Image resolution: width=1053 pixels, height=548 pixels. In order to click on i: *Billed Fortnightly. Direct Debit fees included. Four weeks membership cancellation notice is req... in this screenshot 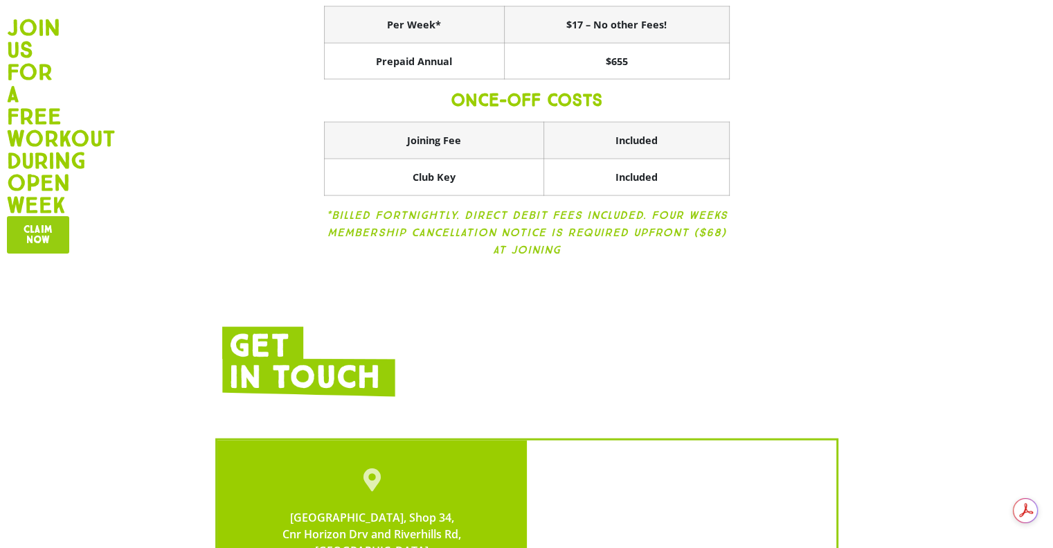, I will do `click(527, 232)`.